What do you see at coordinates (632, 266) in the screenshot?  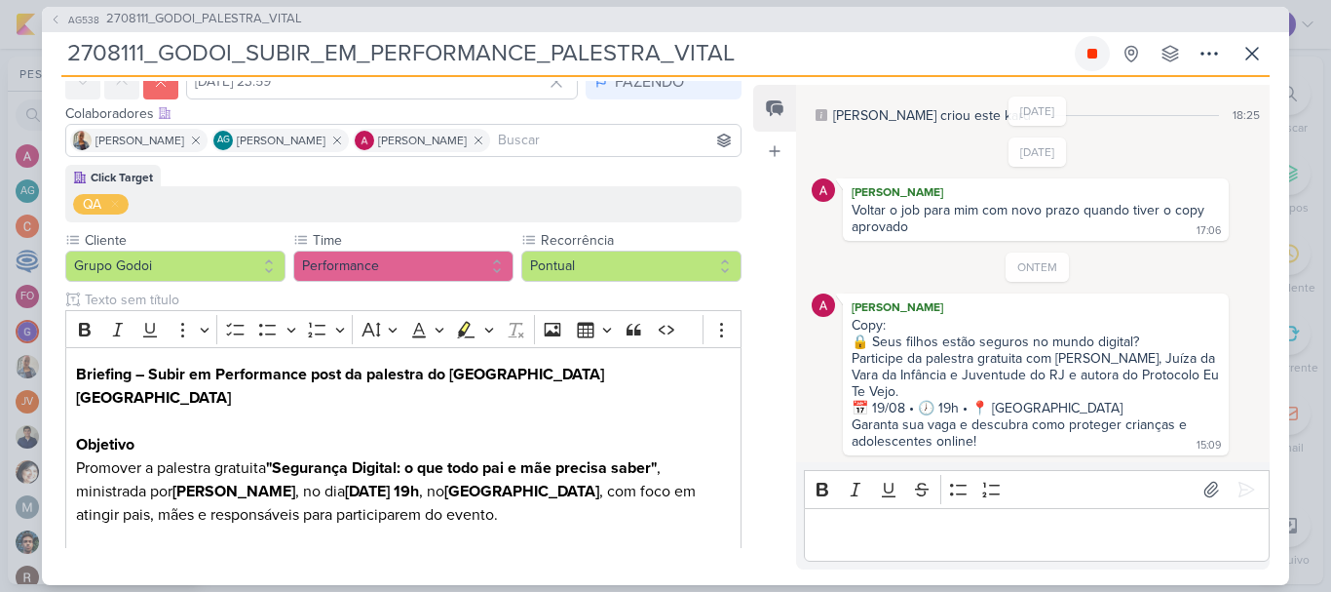 I see `button: Pontual` at bounding box center [632, 266].